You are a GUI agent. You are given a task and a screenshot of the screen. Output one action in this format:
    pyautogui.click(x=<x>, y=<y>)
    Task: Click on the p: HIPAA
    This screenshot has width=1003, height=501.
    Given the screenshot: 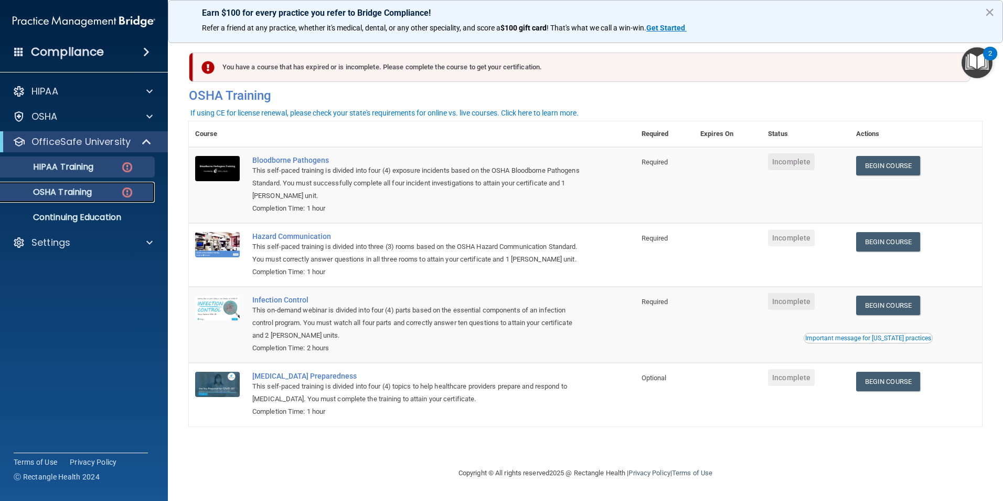 What is the action you would take?
    pyautogui.click(x=45, y=91)
    